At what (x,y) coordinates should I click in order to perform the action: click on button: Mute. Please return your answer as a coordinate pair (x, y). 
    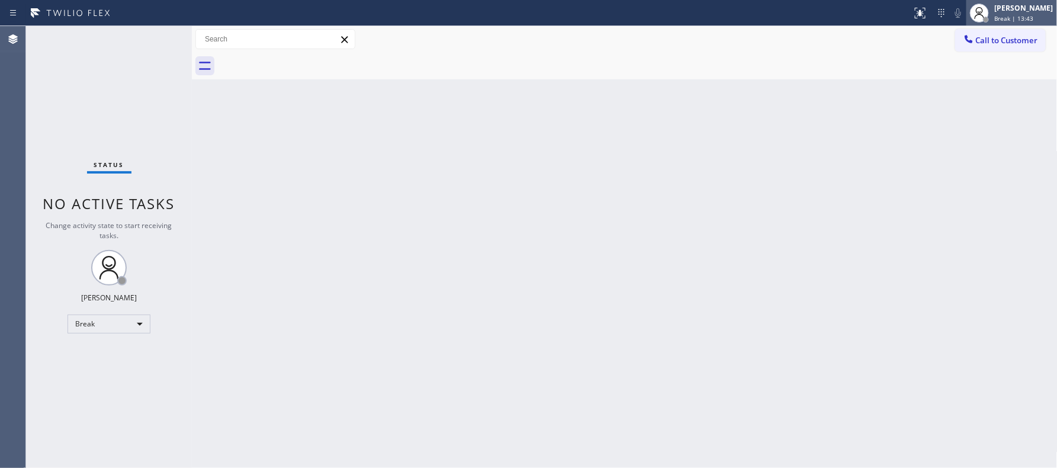
    Looking at the image, I should click on (958, 13).